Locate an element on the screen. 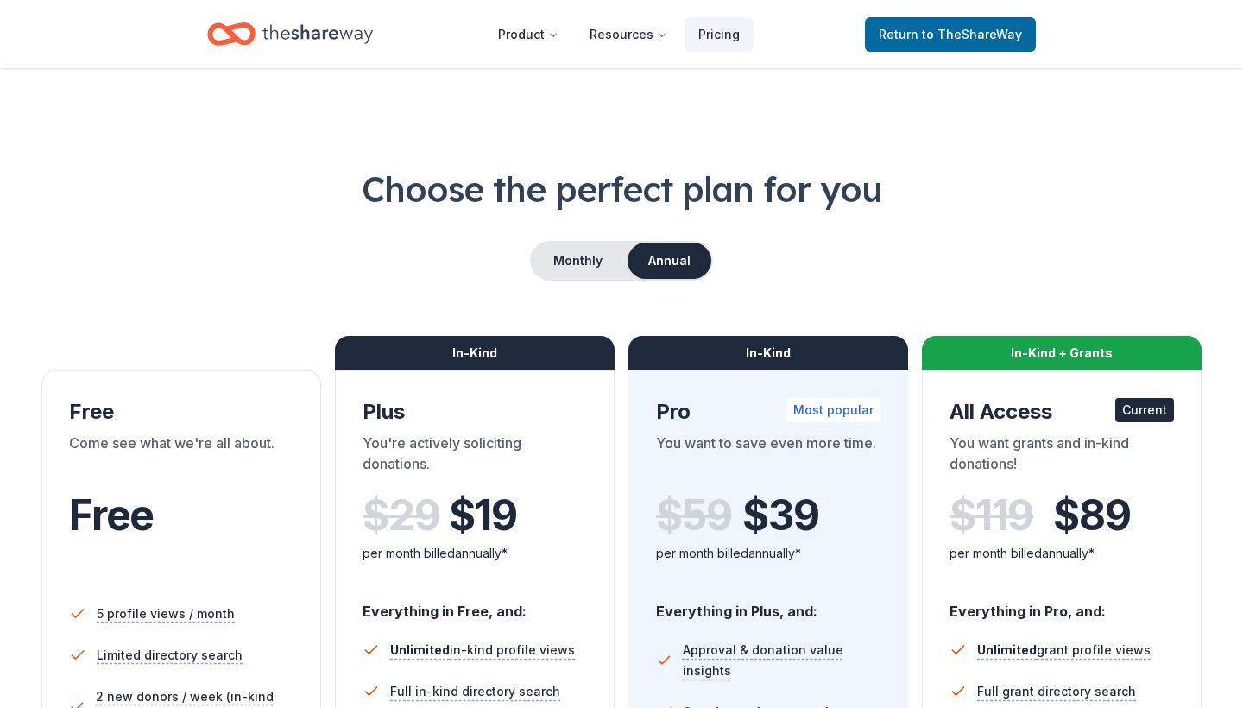  span: $ 89 is located at coordinates (1091, 516).